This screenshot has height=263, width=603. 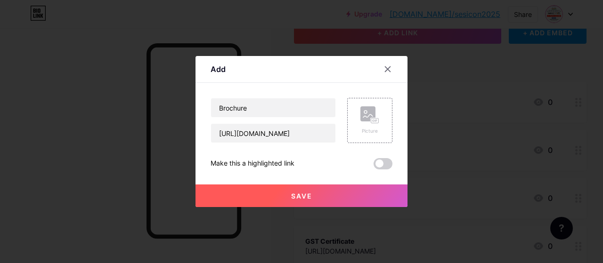 What do you see at coordinates (301, 196) in the screenshot?
I see `span: Save` at bounding box center [301, 196].